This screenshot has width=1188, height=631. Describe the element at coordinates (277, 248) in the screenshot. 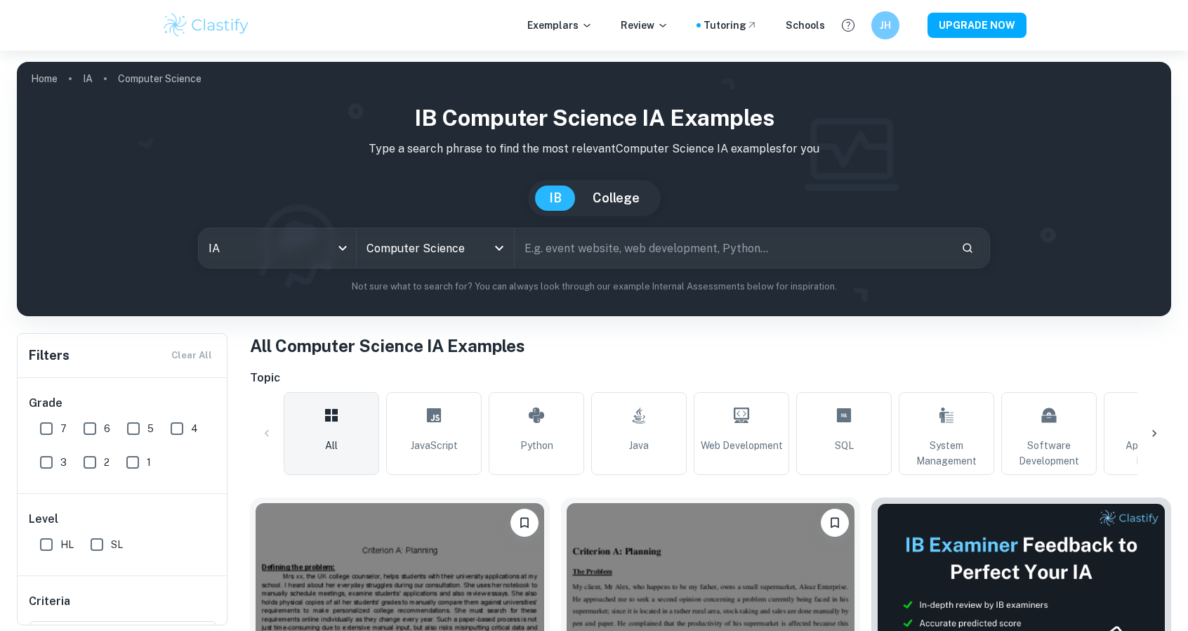

I see `div: IA` at that location.